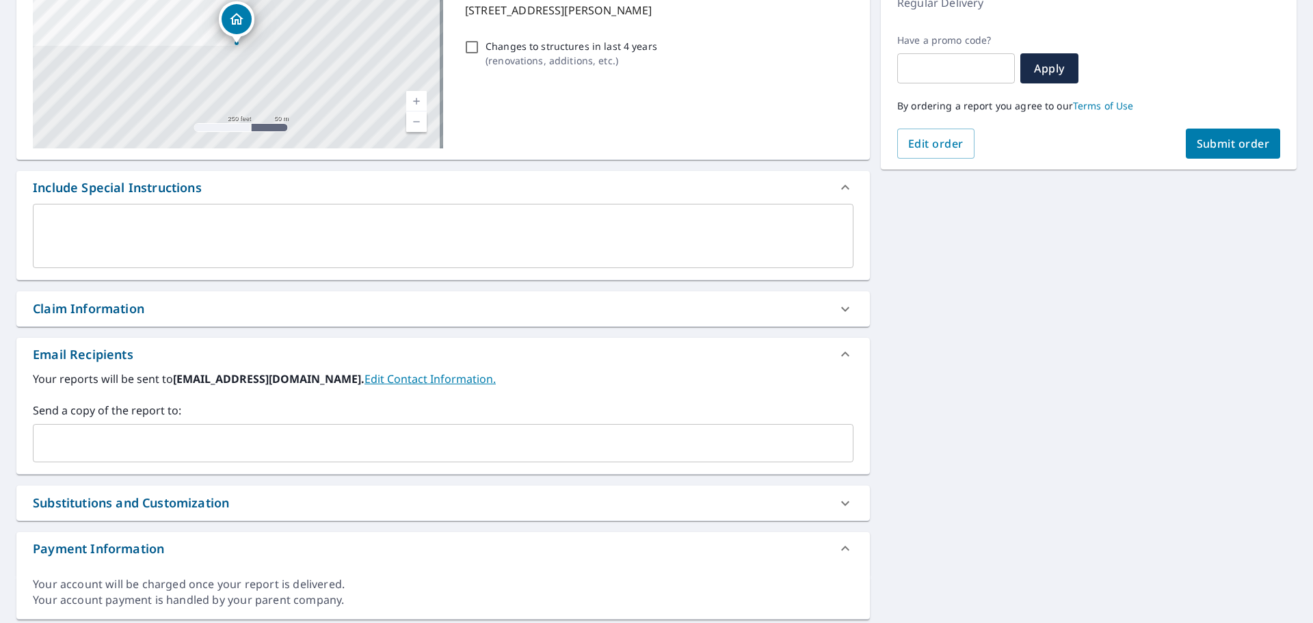 The height and width of the screenshot is (623, 1313). What do you see at coordinates (956, 40) in the screenshot?
I see `label: Have a promo code?` at bounding box center [956, 40].